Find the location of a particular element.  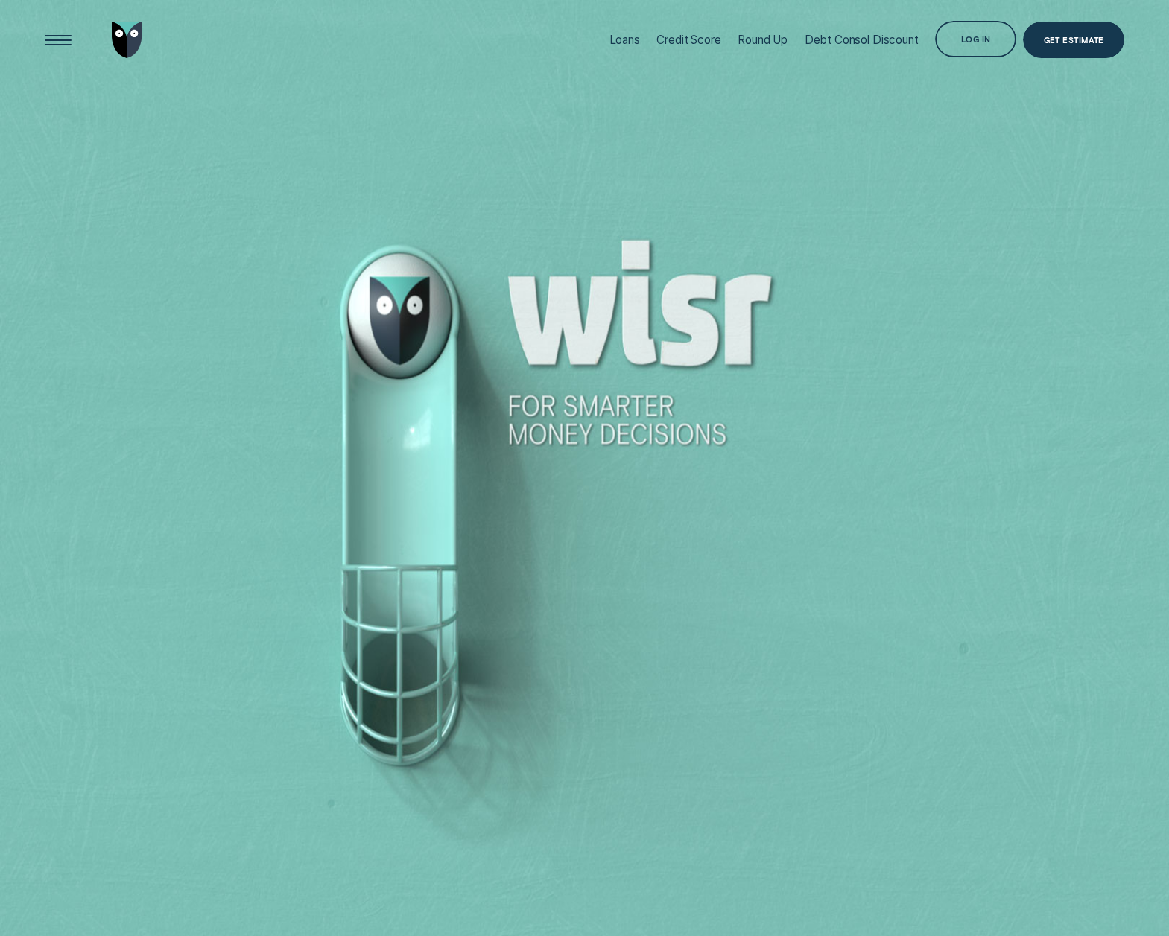

span: Learn more is located at coordinates (928, 828).